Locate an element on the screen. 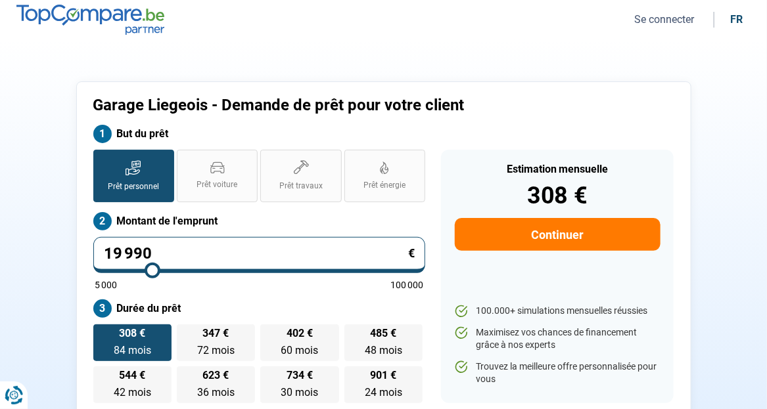 The image size is (767, 409). span: 24 mois is located at coordinates (383, 392).